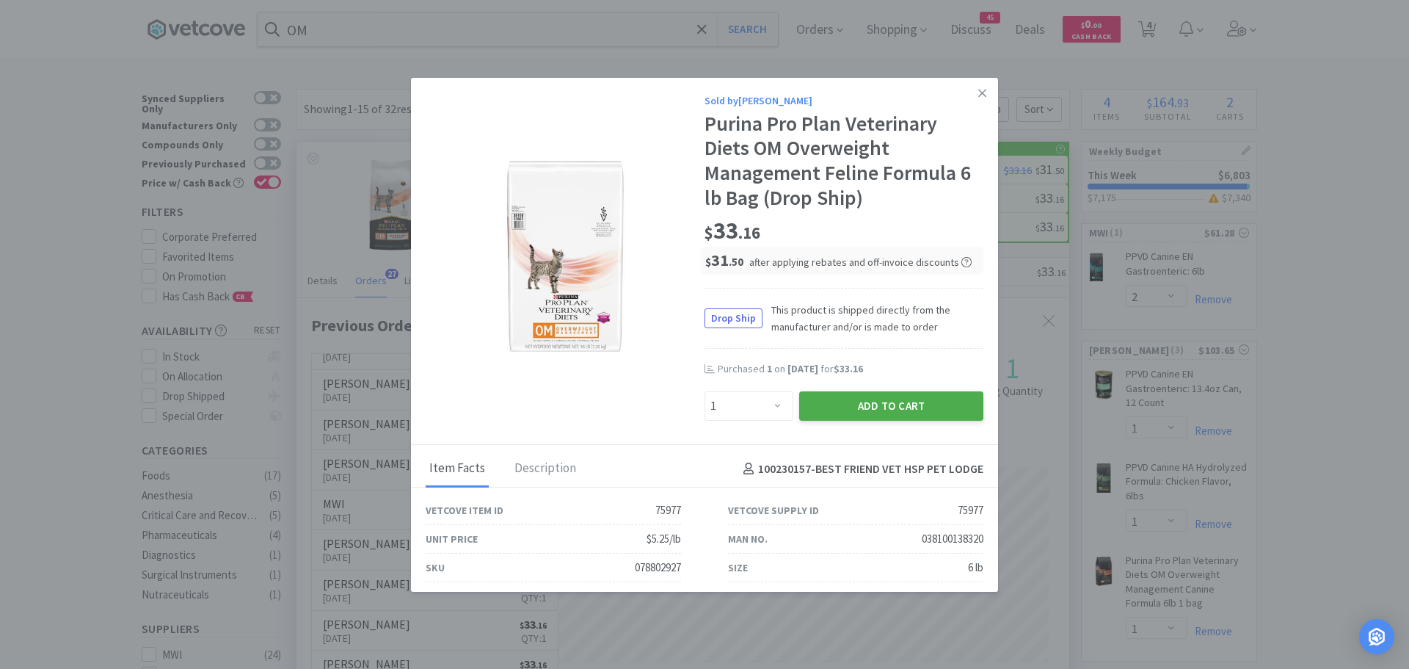 This screenshot has height=669, width=1409. Describe the element at coordinates (545, 469) in the screenshot. I see `div: Description` at that location.